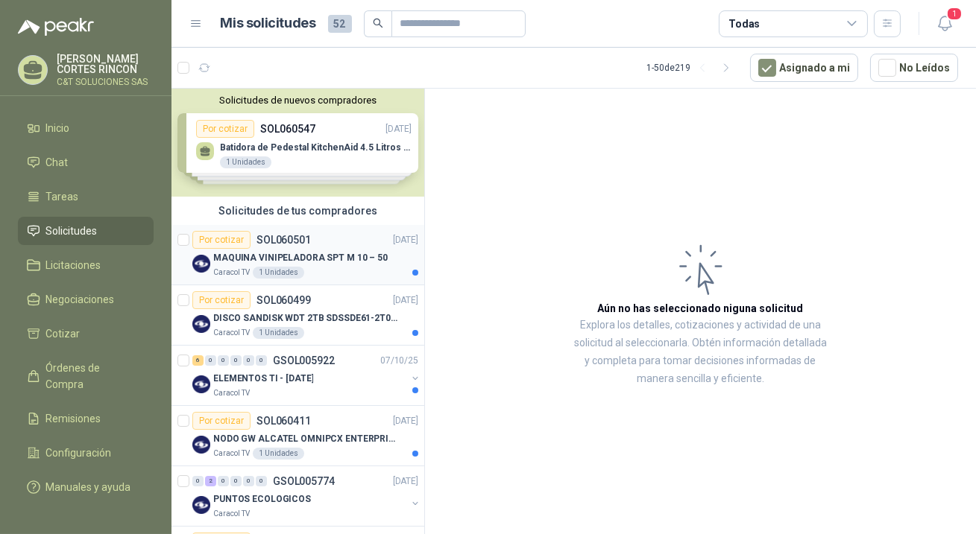 Image resolution: width=976 pixels, height=534 pixels. What do you see at coordinates (914, 68) in the screenshot?
I see `button: No Leídos` at bounding box center [914, 68].